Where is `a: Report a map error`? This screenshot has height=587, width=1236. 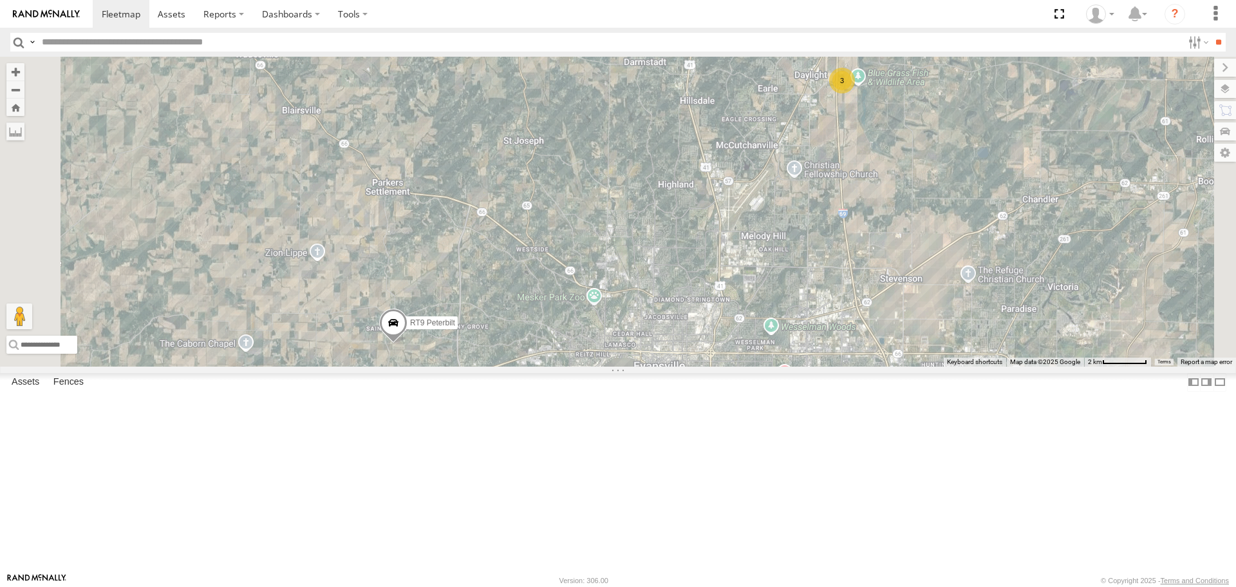
a: Report a map error is located at coordinates (1207, 361).